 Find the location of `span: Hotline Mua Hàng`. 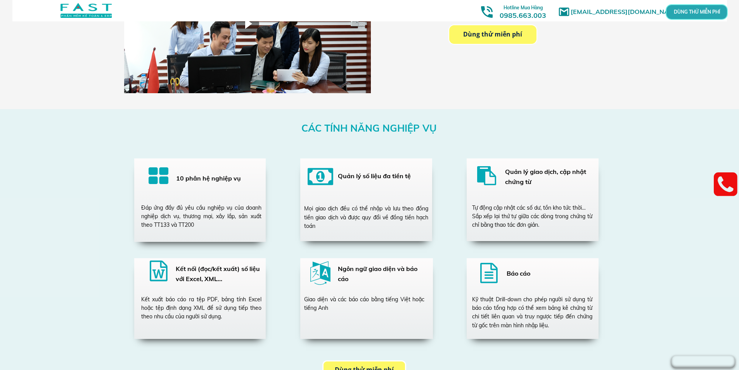

span: Hotline Mua Hàng is located at coordinates (523, 7).